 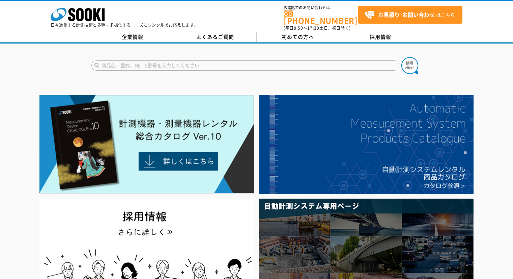 What do you see at coordinates (366, 144) in the screenshot?
I see `img: 自動計測システムカタログ` at bounding box center [366, 144].